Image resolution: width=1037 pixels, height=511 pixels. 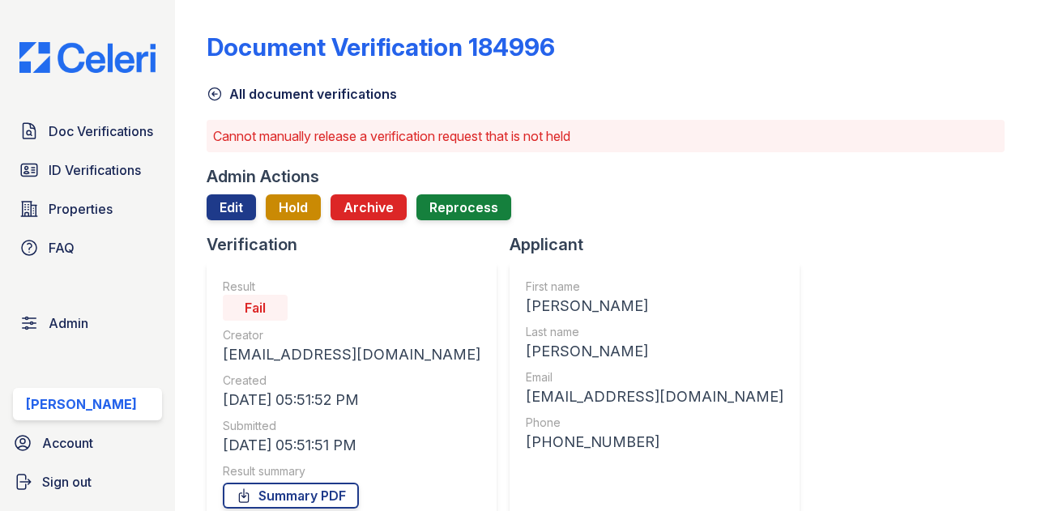 I want to click on p: Cannot manually release a verification request that is not held, so click(x=605, y=136).